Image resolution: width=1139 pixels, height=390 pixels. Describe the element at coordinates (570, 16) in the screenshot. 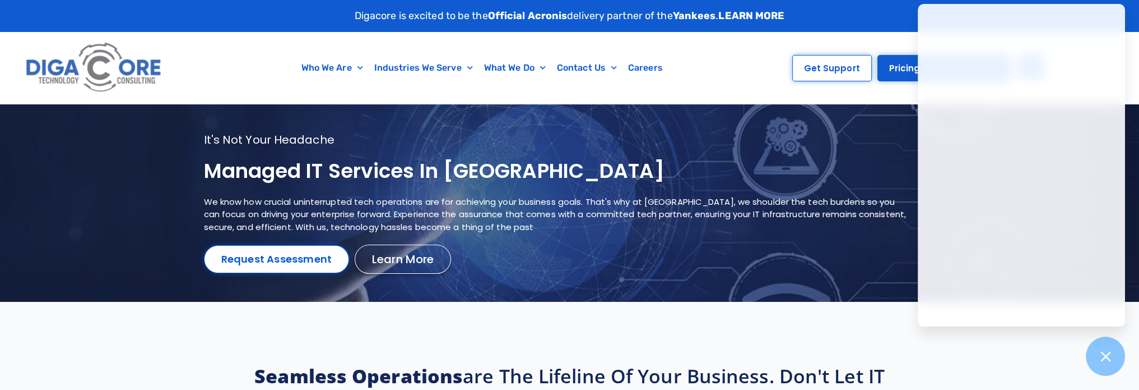

I see `p: Digacore is excited to be the delivery partner of the .` at that location.